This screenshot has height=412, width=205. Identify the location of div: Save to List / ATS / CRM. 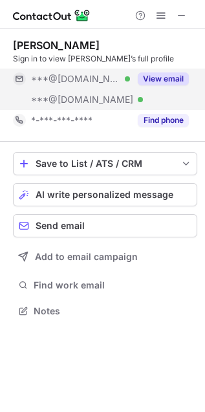
(105, 164).